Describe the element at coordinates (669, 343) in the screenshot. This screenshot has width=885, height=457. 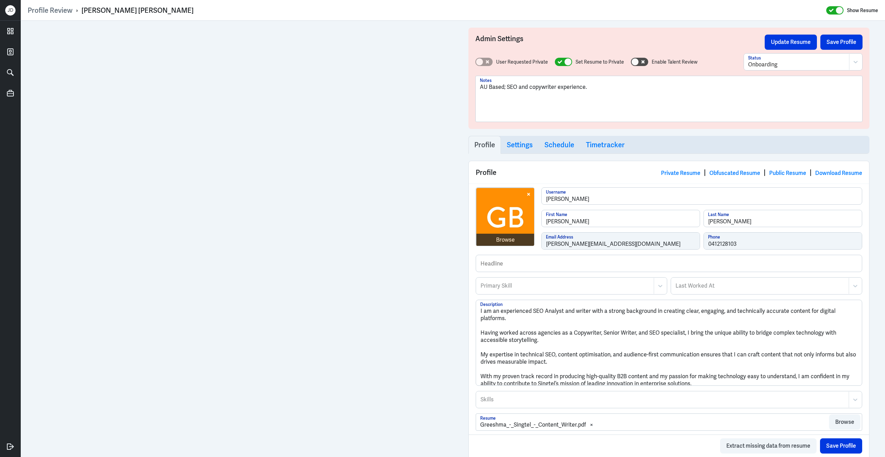
I see `textarea: I am an experienced SEO Analyst and writer with a strong background in creating clear, engaging, ...` at that location.